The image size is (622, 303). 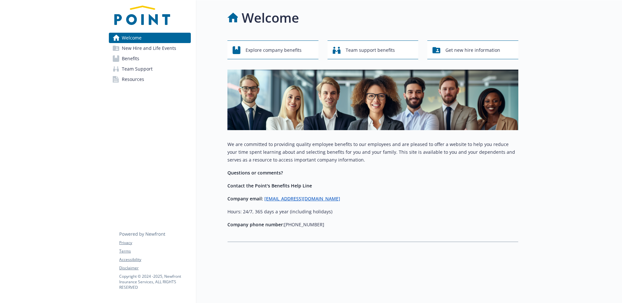 What do you see at coordinates (255, 224) in the screenshot?
I see `strong: Company phone number:` at bounding box center [255, 224].